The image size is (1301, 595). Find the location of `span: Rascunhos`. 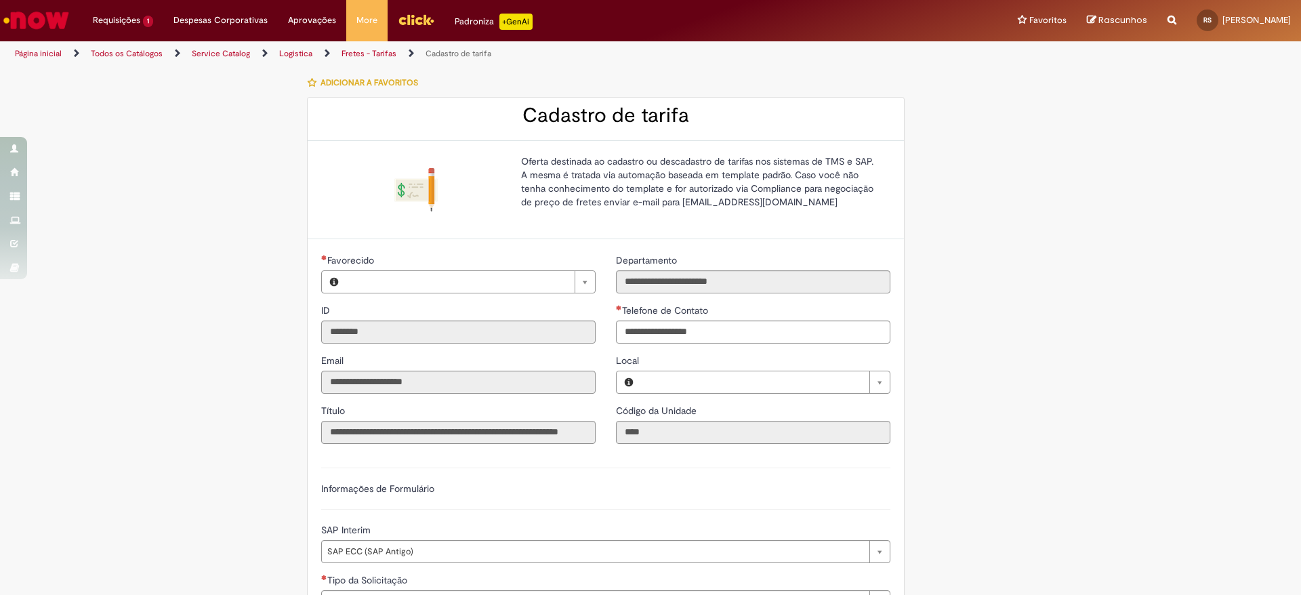

span: Rascunhos is located at coordinates (1123, 20).